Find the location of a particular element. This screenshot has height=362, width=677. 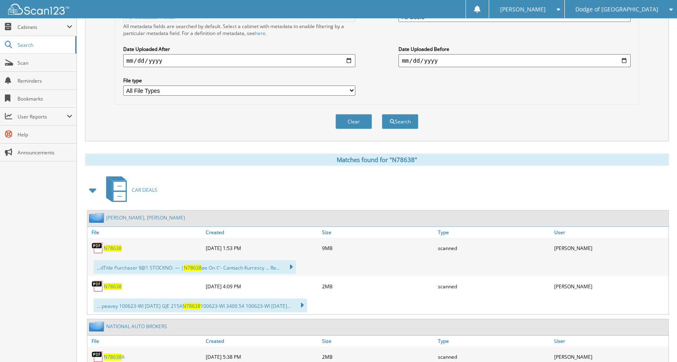

span: Scan is located at coordinates (45, 63).